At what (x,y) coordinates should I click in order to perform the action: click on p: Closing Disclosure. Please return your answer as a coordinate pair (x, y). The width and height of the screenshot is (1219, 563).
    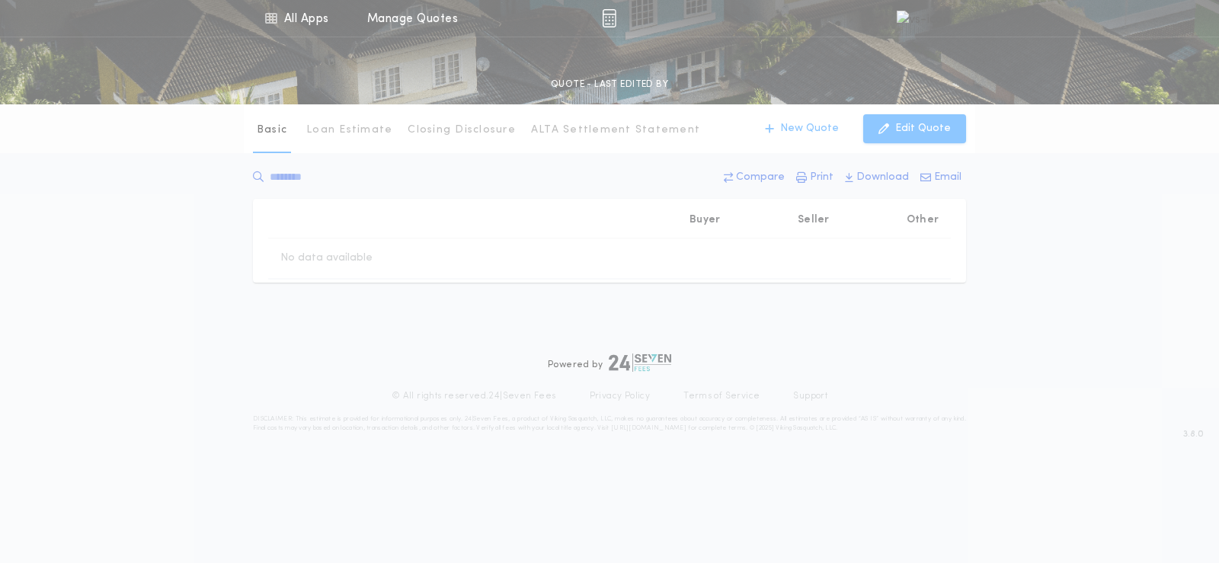
    Looking at the image, I should click on (462, 130).